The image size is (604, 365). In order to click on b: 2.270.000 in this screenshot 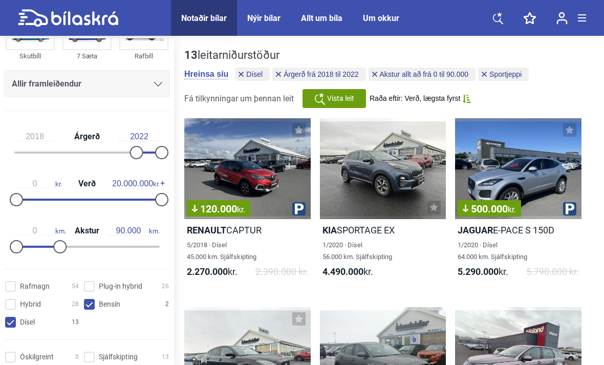, I will do `click(207, 271)`.